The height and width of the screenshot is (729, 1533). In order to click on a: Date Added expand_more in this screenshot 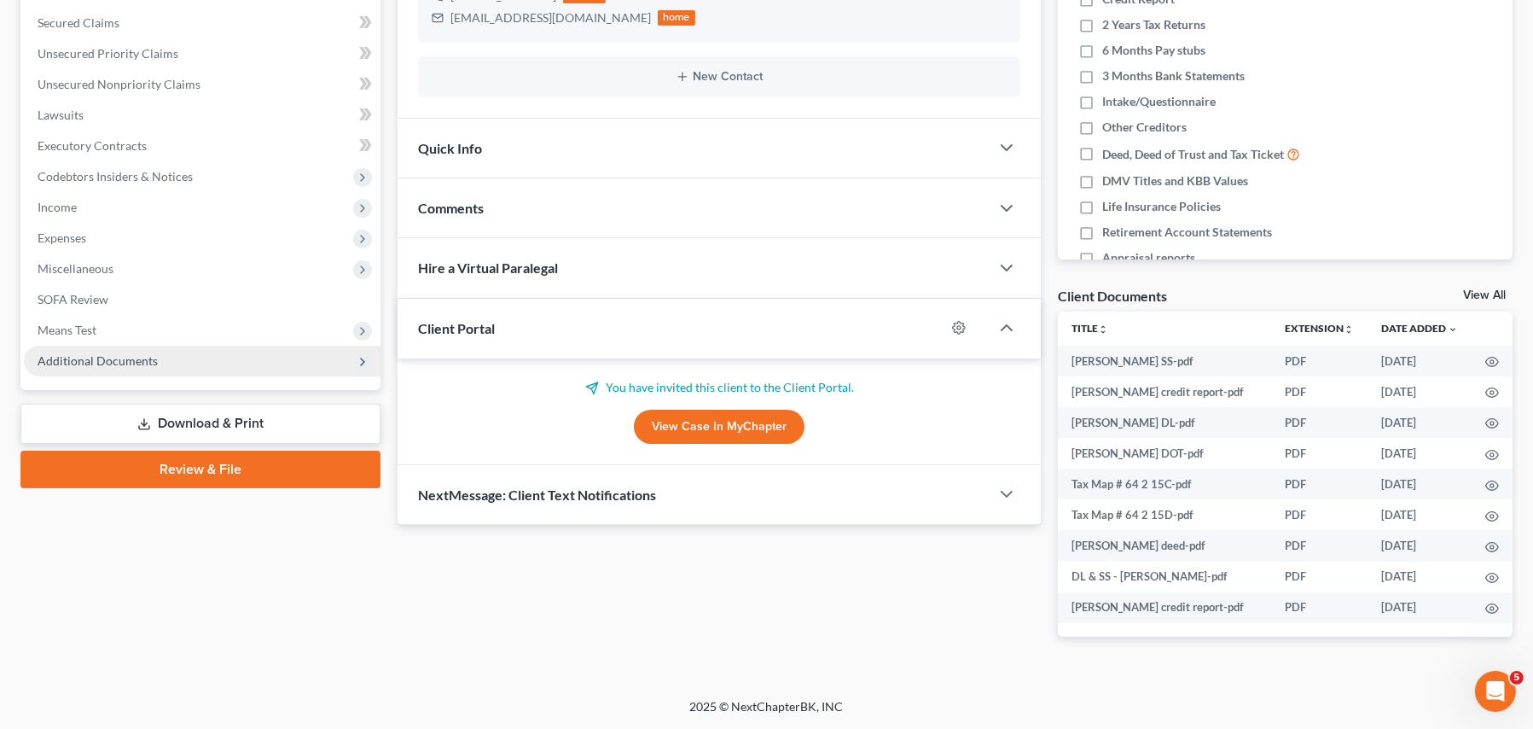, I will do `click(1420, 328)`.